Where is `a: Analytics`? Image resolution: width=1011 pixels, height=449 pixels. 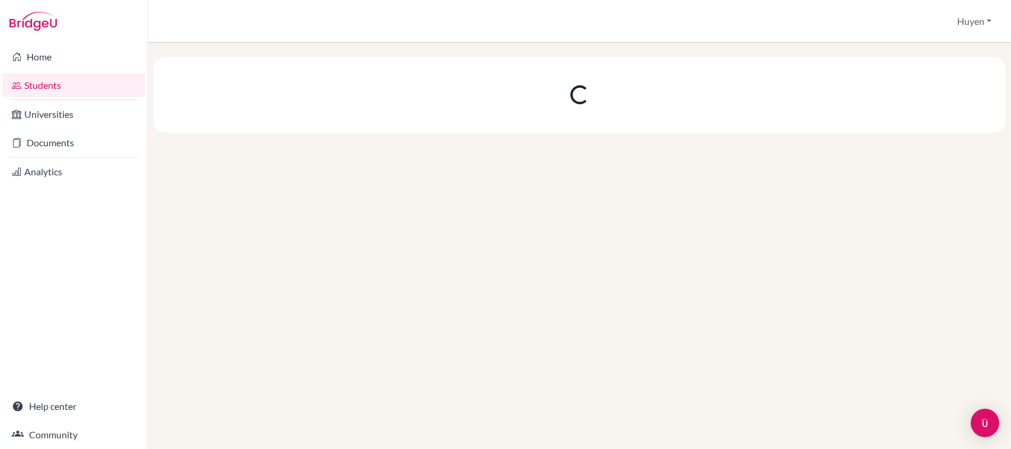 a: Analytics is located at coordinates (73, 172).